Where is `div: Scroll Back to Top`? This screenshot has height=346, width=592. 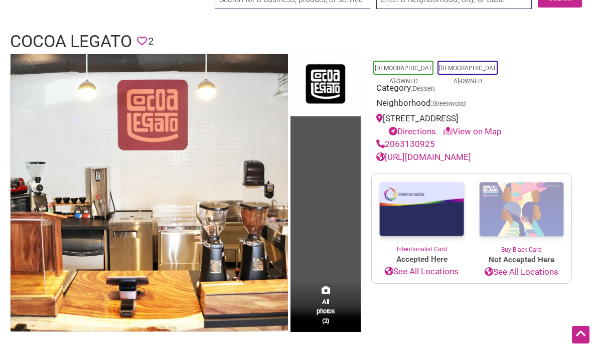 div: Scroll Back to Top is located at coordinates (580, 334).